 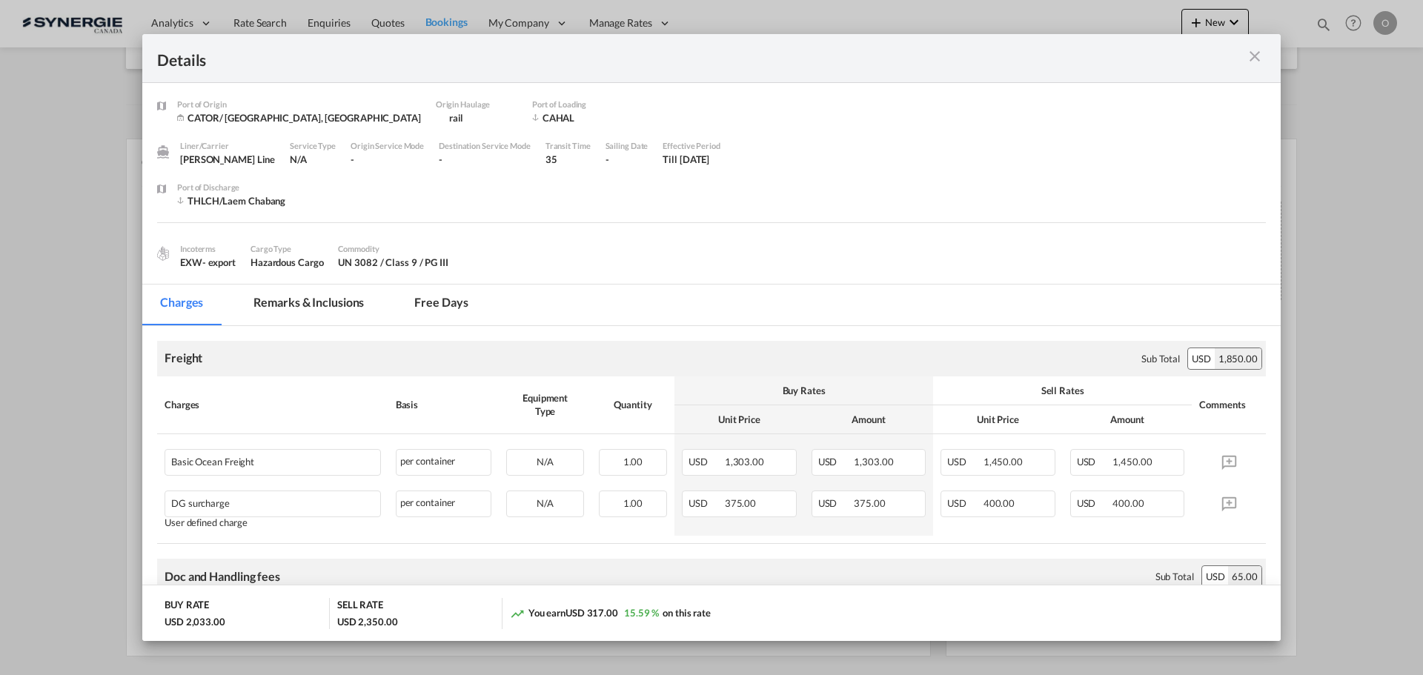 I want to click on div: THLCH/Laem Chabang, so click(x=236, y=201).